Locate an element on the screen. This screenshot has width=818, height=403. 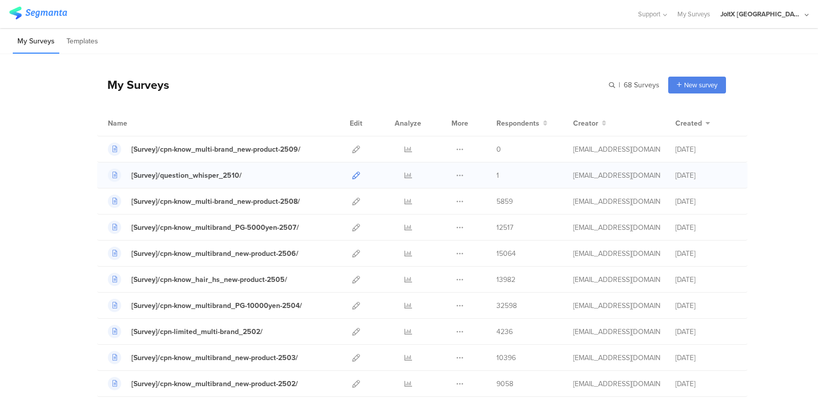
span: 4236 is located at coordinates (505, 332).